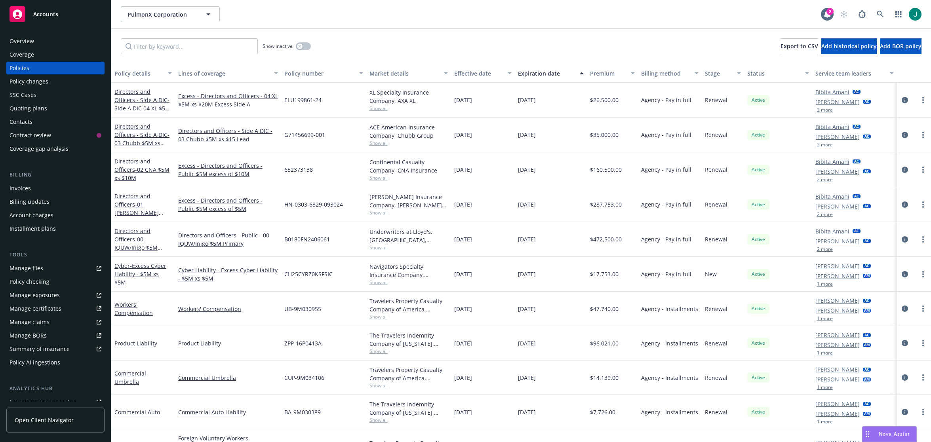 The image size is (931, 442). I want to click on div: Navigators Specialty Insurance Company, Hartford Insurance Group, so click(409, 271).